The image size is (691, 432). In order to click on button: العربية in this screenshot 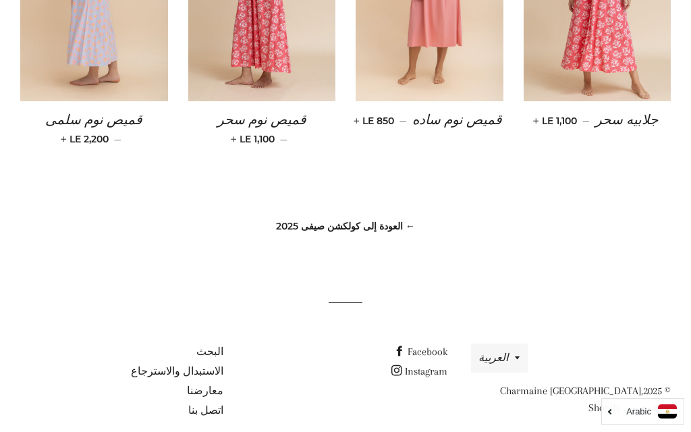, I will do `click(500, 359)`.